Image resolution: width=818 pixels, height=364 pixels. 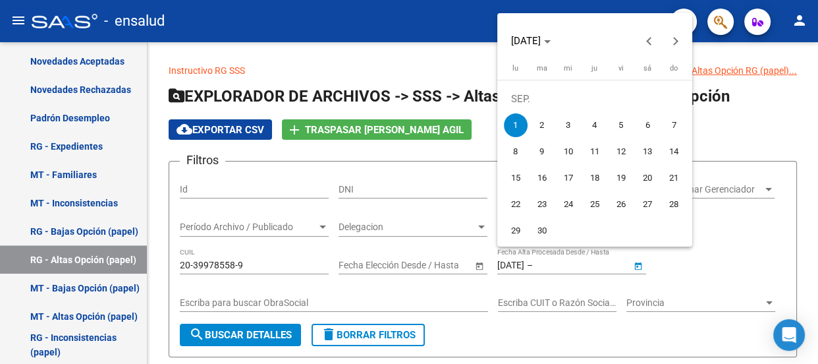 I want to click on span: 11, so click(x=595, y=152).